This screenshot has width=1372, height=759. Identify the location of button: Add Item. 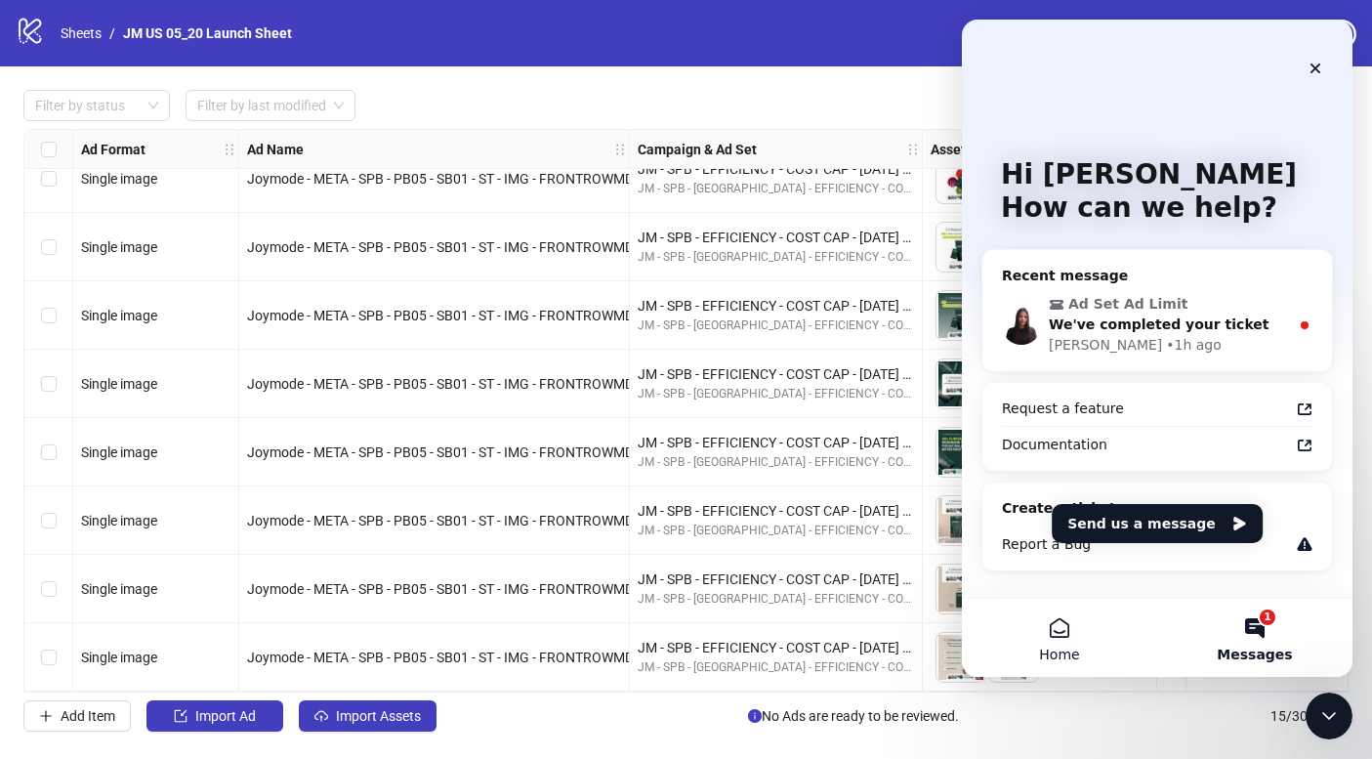
(77, 716).